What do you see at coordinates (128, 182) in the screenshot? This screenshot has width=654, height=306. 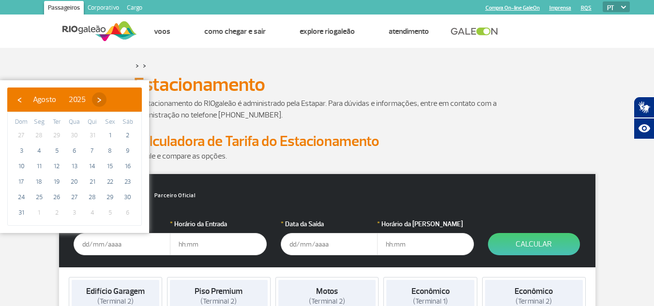 I see `span: 23` at bounding box center [128, 182].